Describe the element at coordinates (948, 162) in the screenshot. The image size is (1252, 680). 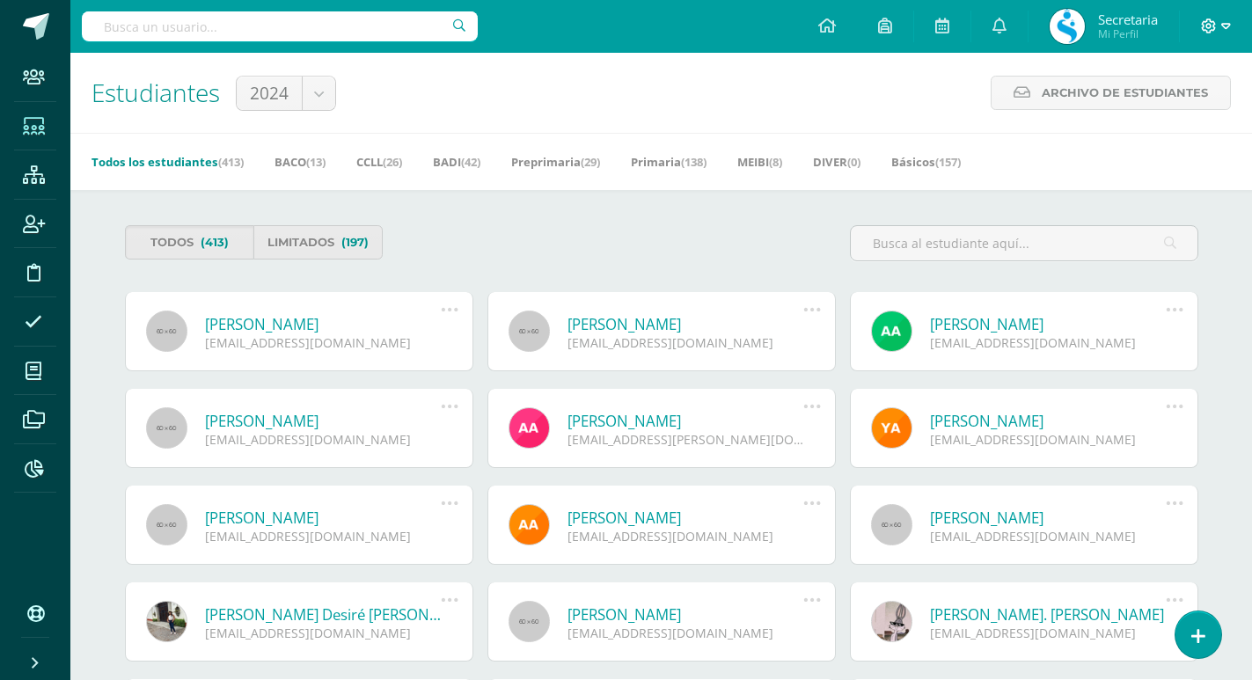
I see `span: (157)` at that location.